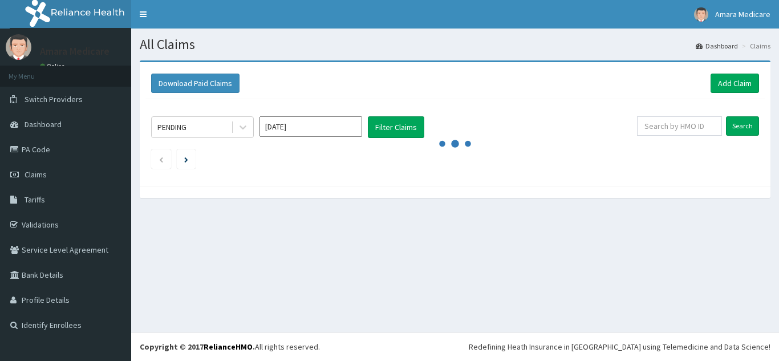  Describe the element at coordinates (186, 159) in the screenshot. I see `a: Next page` at that location.